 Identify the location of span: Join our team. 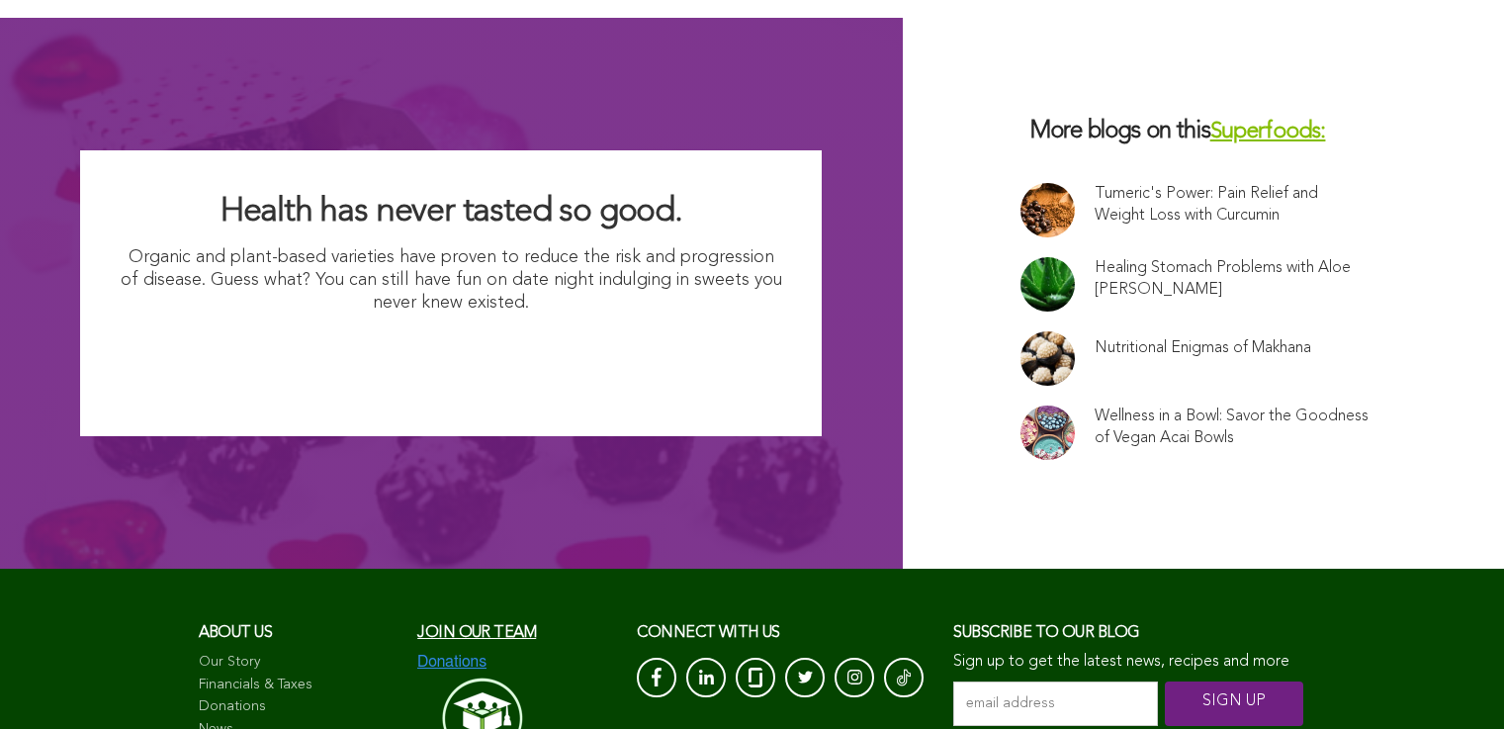
(476, 633).